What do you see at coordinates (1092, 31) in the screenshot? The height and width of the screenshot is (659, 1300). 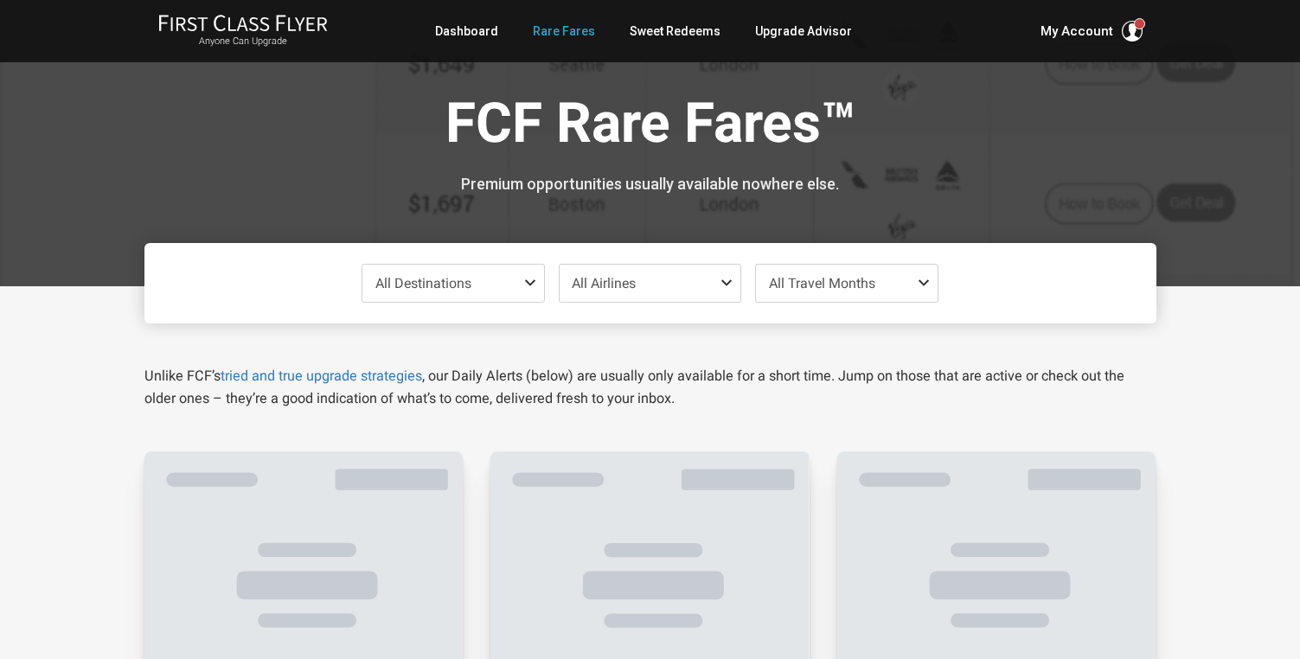 I see `button: My Account` at bounding box center [1092, 31].